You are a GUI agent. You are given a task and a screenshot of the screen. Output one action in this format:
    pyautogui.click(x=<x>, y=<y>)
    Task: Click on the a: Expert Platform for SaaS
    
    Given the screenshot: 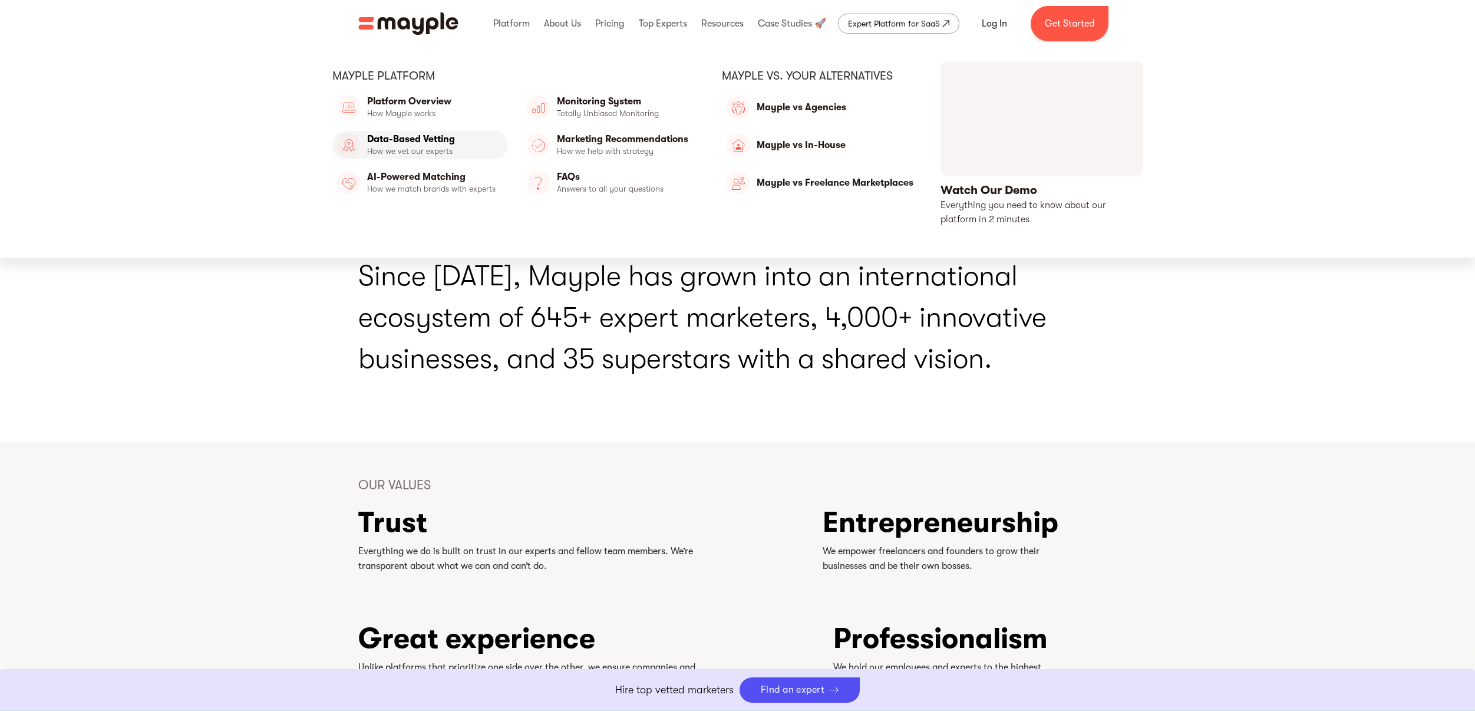 What is the action you would take?
    pyautogui.click(x=899, y=24)
    